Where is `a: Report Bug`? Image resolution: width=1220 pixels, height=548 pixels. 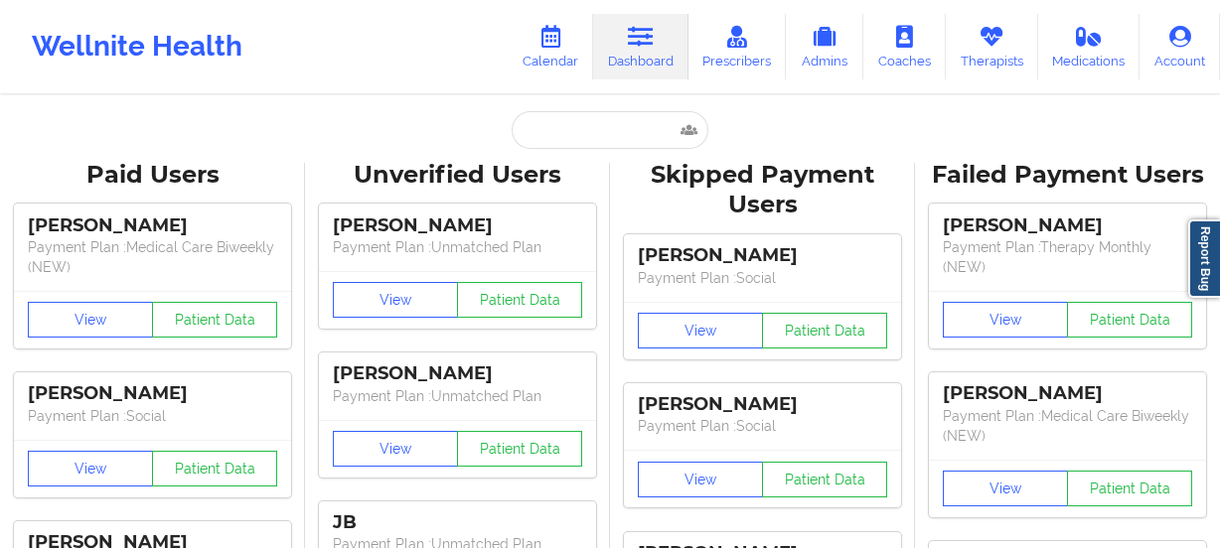
a: Report Bug is located at coordinates (1204, 258).